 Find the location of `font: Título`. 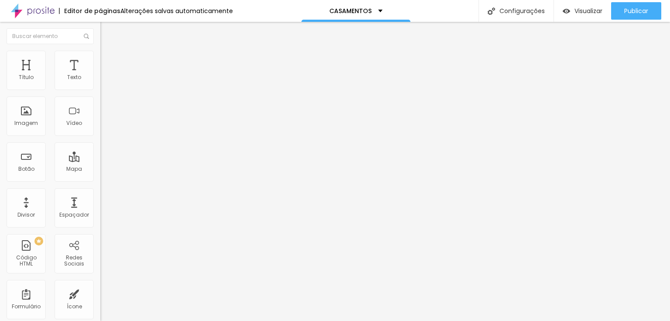

font: Título is located at coordinates (26, 77).